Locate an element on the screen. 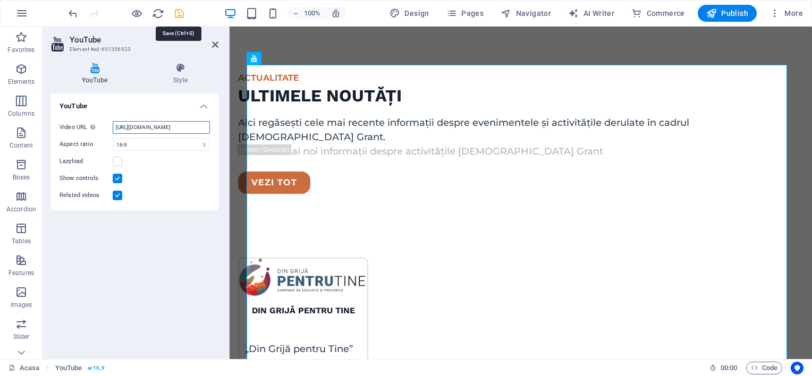 Image resolution: width=812 pixels, height=376 pixels. p: Favorites is located at coordinates (21, 50).